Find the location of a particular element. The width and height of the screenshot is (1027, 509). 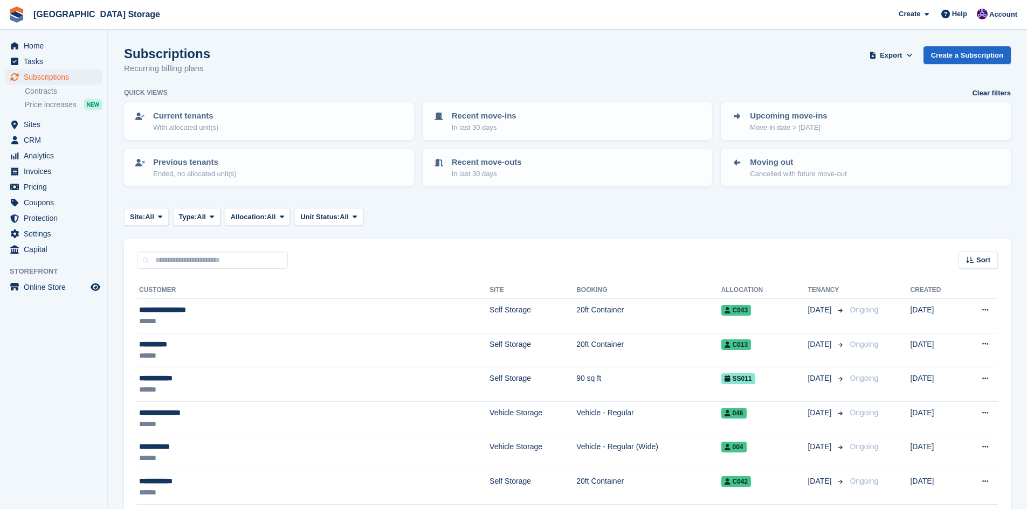

a: Previous tenants Ended, no allocated unit(s) is located at coordinates (269, 168).